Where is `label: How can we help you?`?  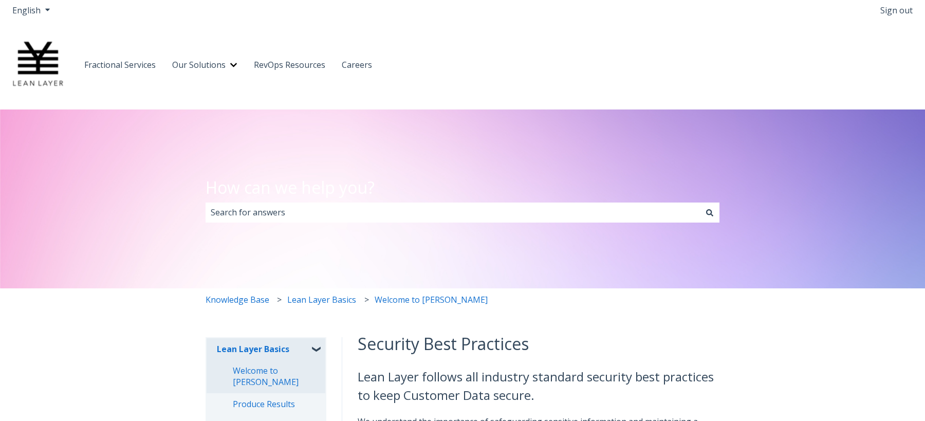
label: How can we help you? is located at coordinates (463, 188).